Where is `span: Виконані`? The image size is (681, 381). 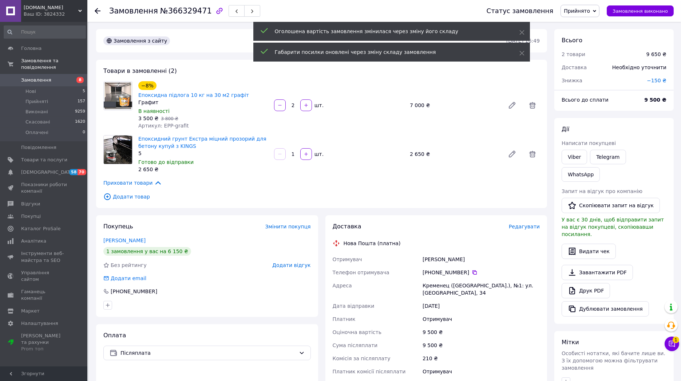
span: Виконані is located at coordinates (37, 112).